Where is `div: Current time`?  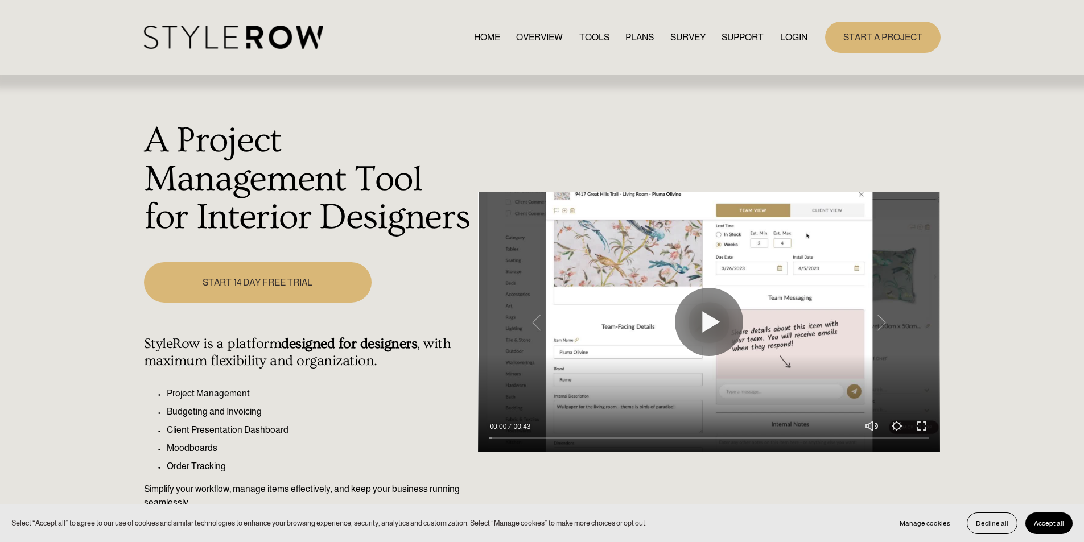
div: Current time is located at coordinates (499, 427).